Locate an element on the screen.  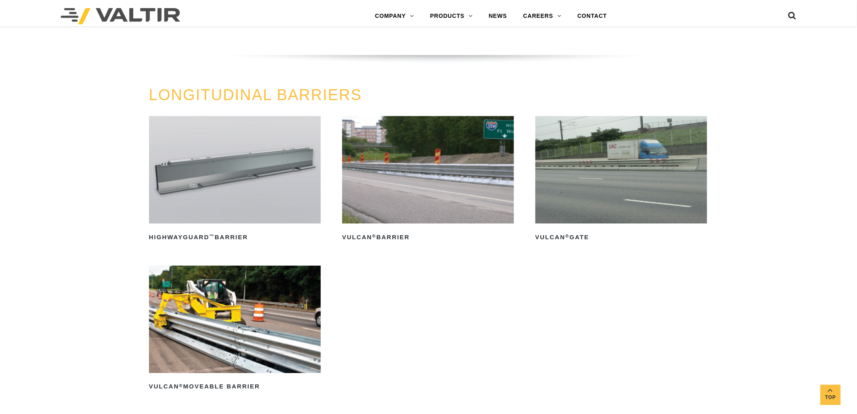
a: HighwayGuard™Barrier is located at coordinates (235, 179).